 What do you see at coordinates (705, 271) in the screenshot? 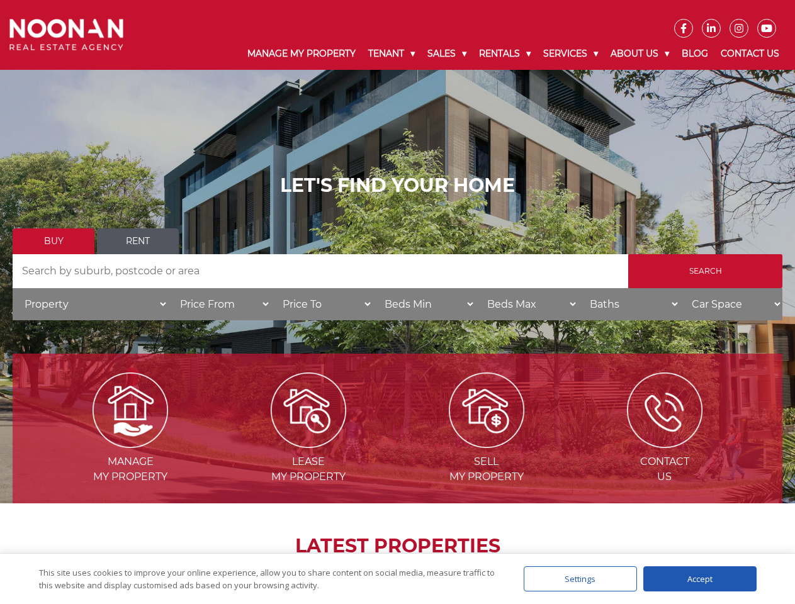
I see `input: Search` at bounding box center [705, 271].